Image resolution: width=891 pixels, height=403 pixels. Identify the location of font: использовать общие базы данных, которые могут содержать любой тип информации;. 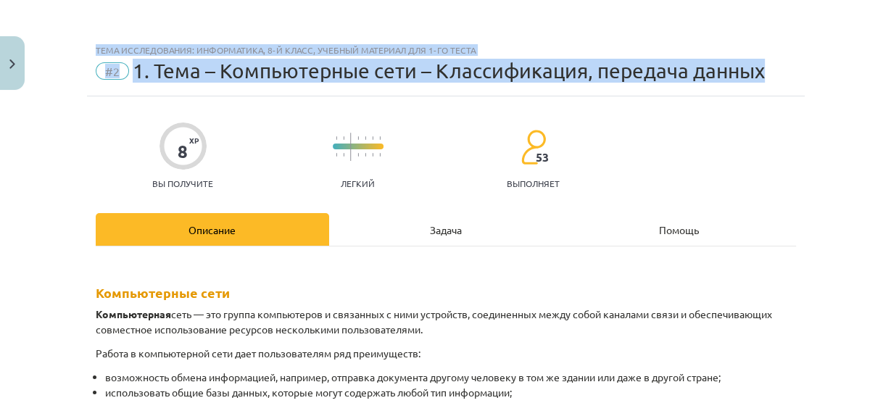
(308, 392).